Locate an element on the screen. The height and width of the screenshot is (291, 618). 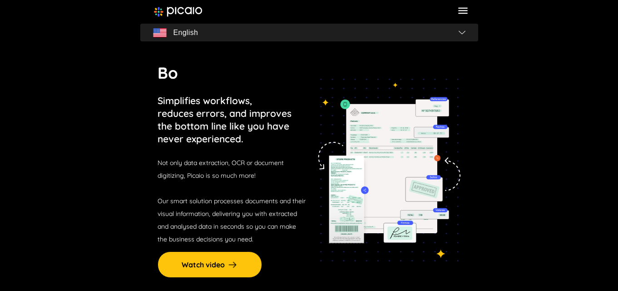
span: Not only data extraction, OCR or document digitizing, Picaio is so much more! is located at coordinates (221, 169).